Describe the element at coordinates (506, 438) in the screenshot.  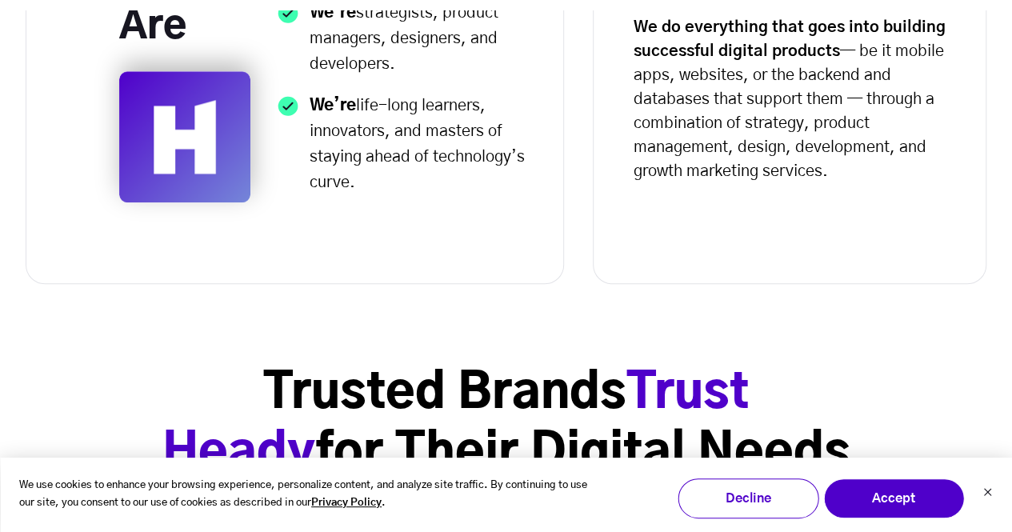
I see `h2: Trusted Brands for Their Digital Needs` at that location.